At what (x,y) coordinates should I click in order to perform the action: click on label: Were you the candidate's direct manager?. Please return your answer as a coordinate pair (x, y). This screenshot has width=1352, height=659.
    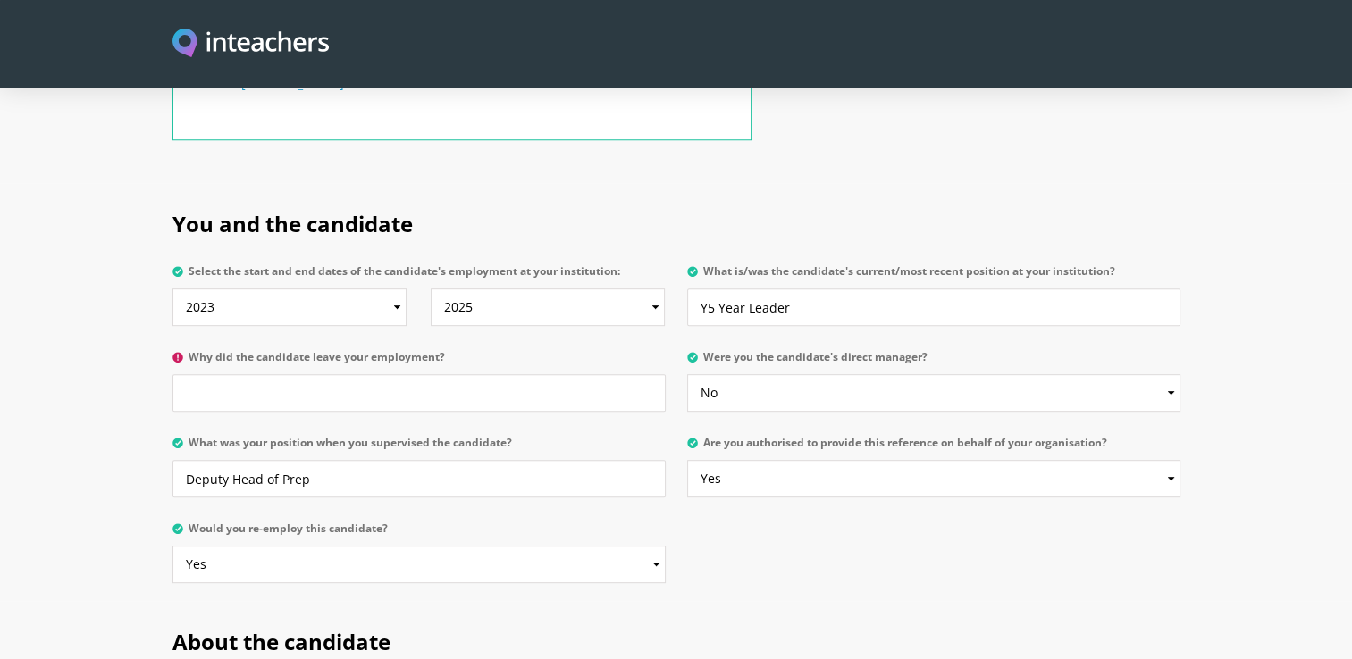
    Looking at the image, I should click on (934, 363).